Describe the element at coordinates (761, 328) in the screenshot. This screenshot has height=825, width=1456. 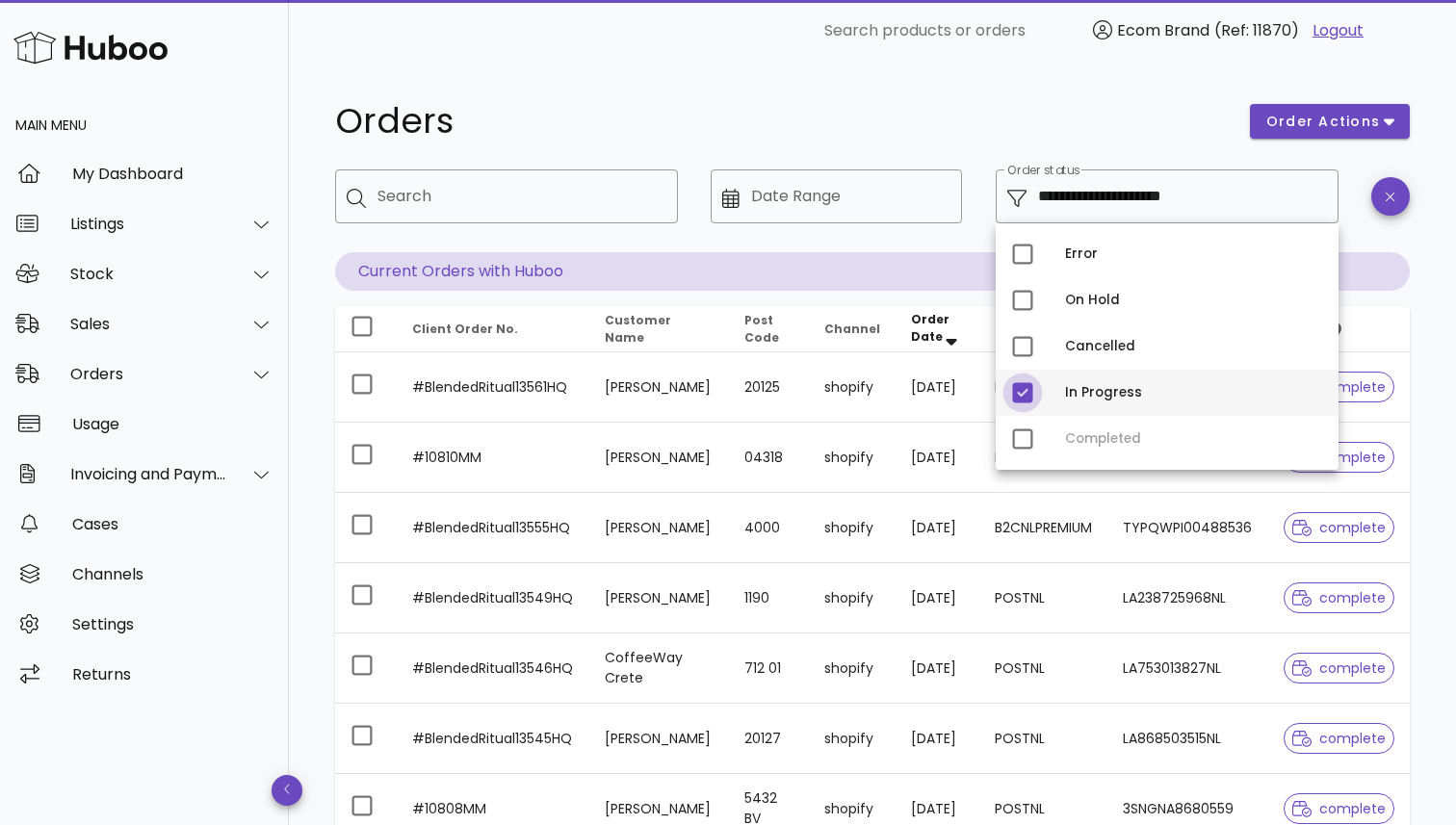
I see `span: Post Code` at that location.